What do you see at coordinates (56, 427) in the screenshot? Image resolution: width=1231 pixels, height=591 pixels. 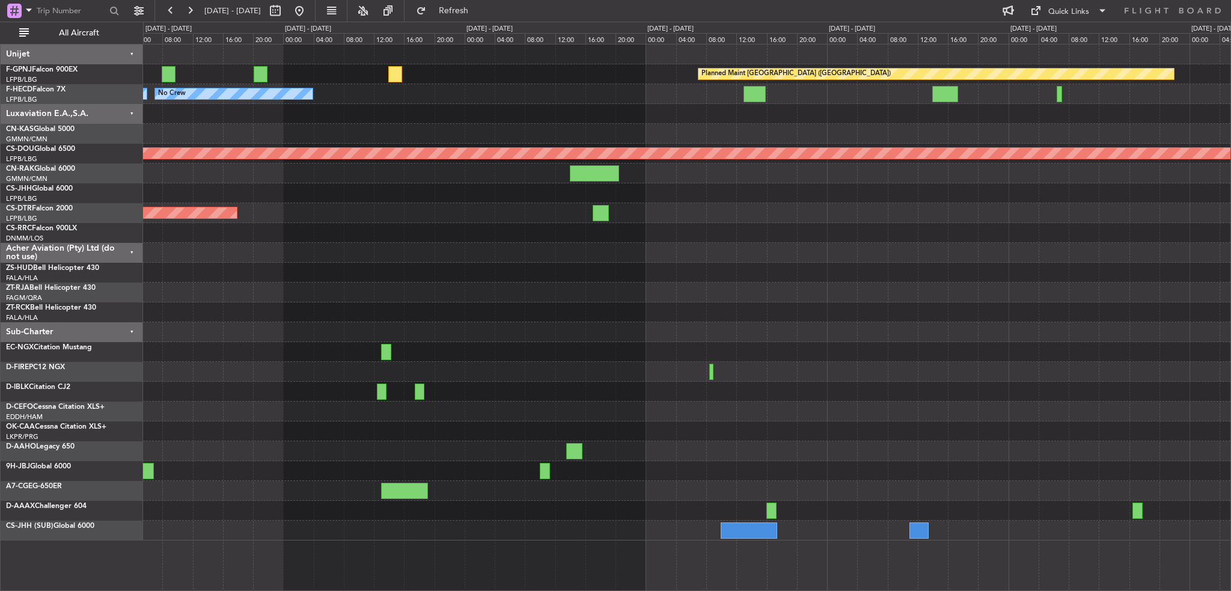 I see `a: OK-CAACessna Citation XLS+` at bounding box center [56, 427].